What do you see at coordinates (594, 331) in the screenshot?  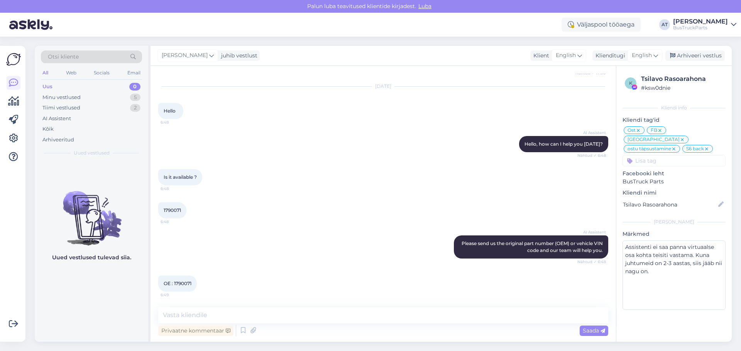 I see `span: Saada` at bounding box center [594, 331].